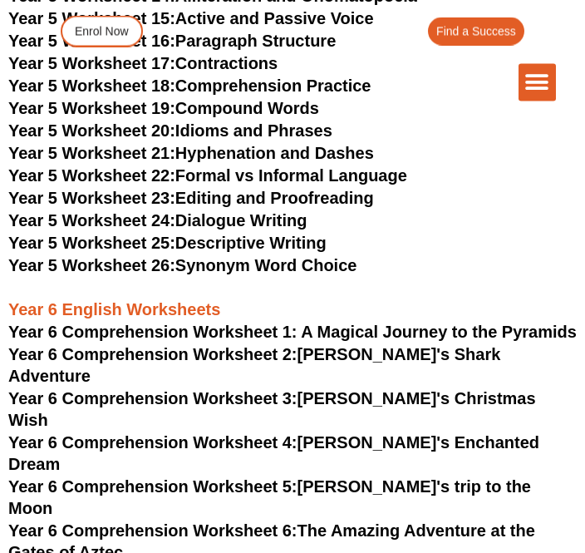 The height and width of the screenshot is (553, 585). What do you see at coordinates (101, 32) in the screenshot?
I see `span: Enrol Now` at bounding box center [101, 32].